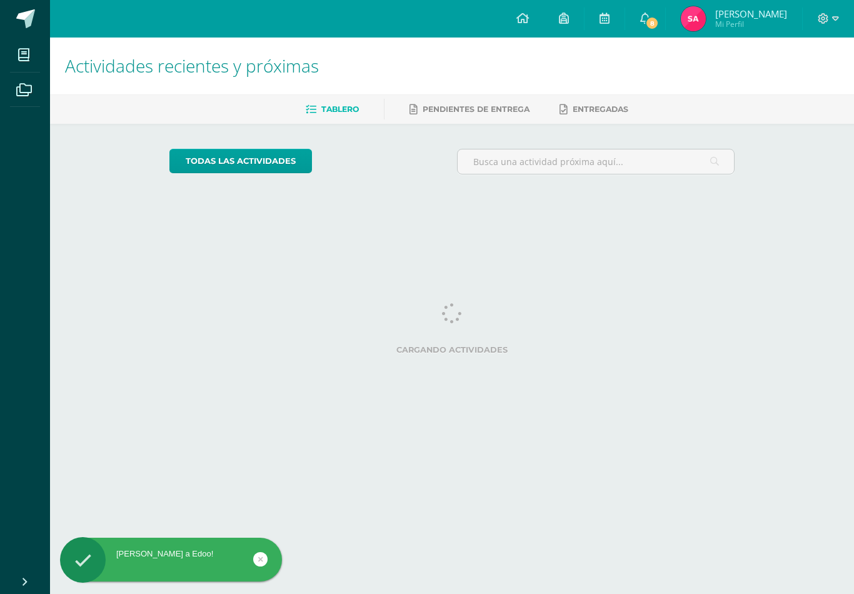 The height and width of the screenshot is (594, 854). I want to click on input: Busca una actividad próxima aquí..., so click(596, 161).